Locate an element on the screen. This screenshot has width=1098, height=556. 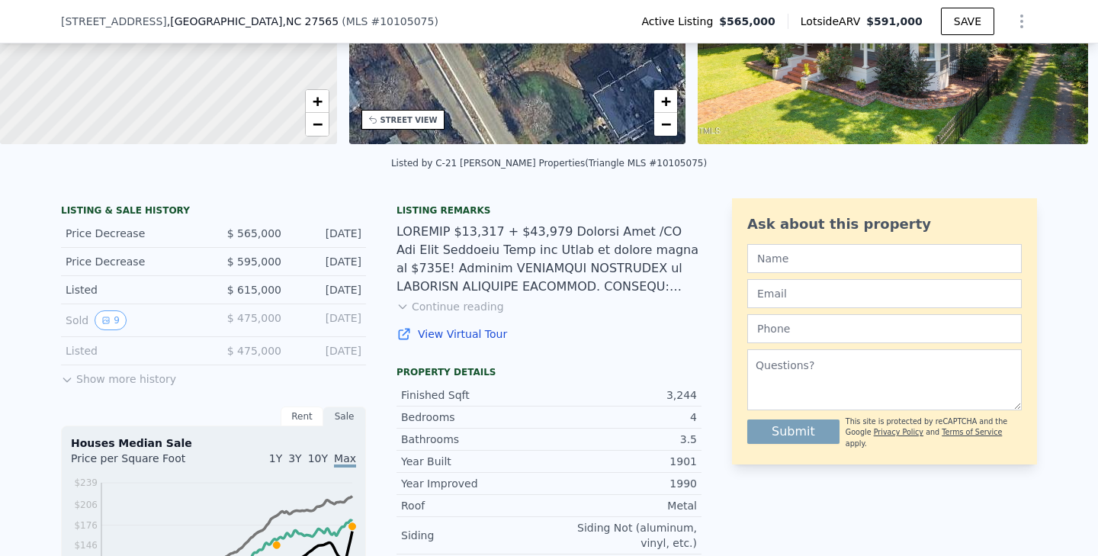
tspan: $146 is located at coordinates (85, 545).